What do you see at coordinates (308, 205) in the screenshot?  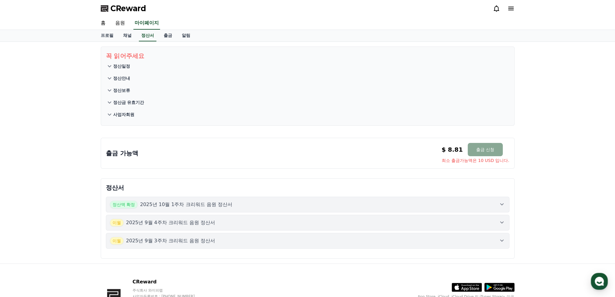 I see `button: 정산액 확정 2025년 10월 1주차 크리워드 음원 정산서` at bounding box center [308, 205].